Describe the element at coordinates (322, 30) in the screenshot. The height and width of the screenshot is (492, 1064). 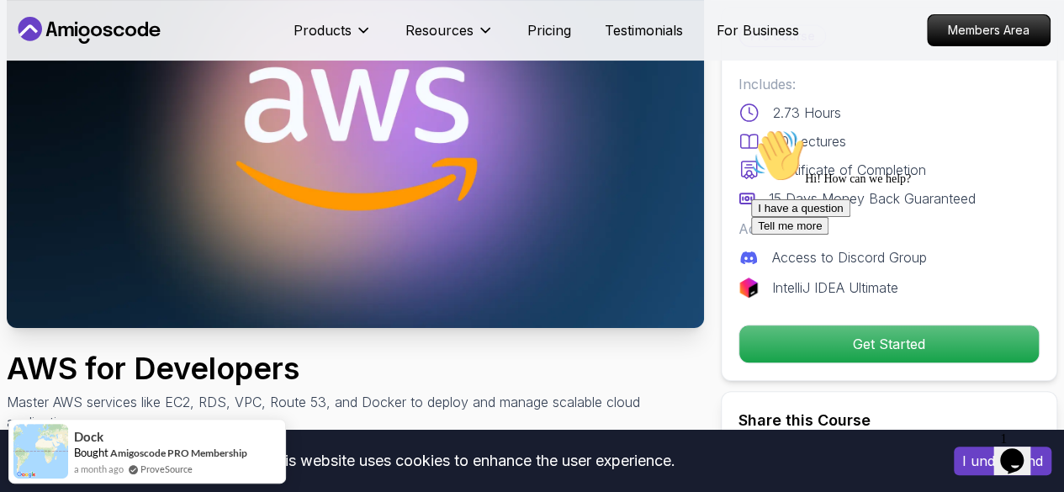
I see `p: Products` at that location.